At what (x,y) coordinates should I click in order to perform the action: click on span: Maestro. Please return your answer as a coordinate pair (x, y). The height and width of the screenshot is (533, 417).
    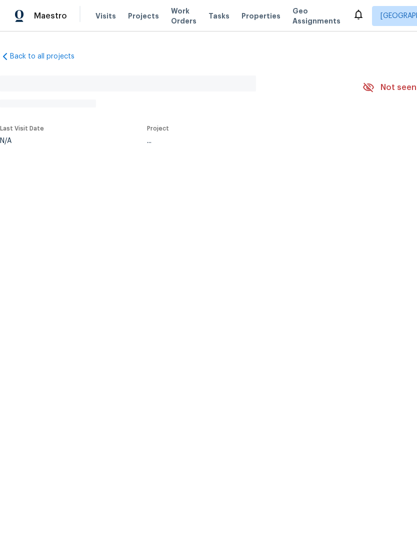
    Looking at the image, I should click on (51, 16).